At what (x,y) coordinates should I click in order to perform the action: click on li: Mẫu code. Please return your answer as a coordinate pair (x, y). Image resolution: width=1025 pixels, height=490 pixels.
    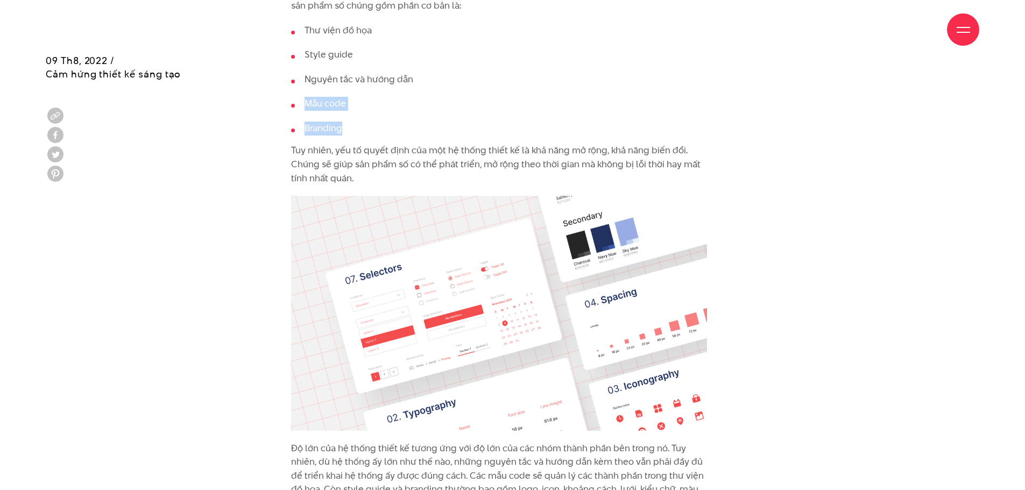
    Looking at the image, I should click on (499, 104).